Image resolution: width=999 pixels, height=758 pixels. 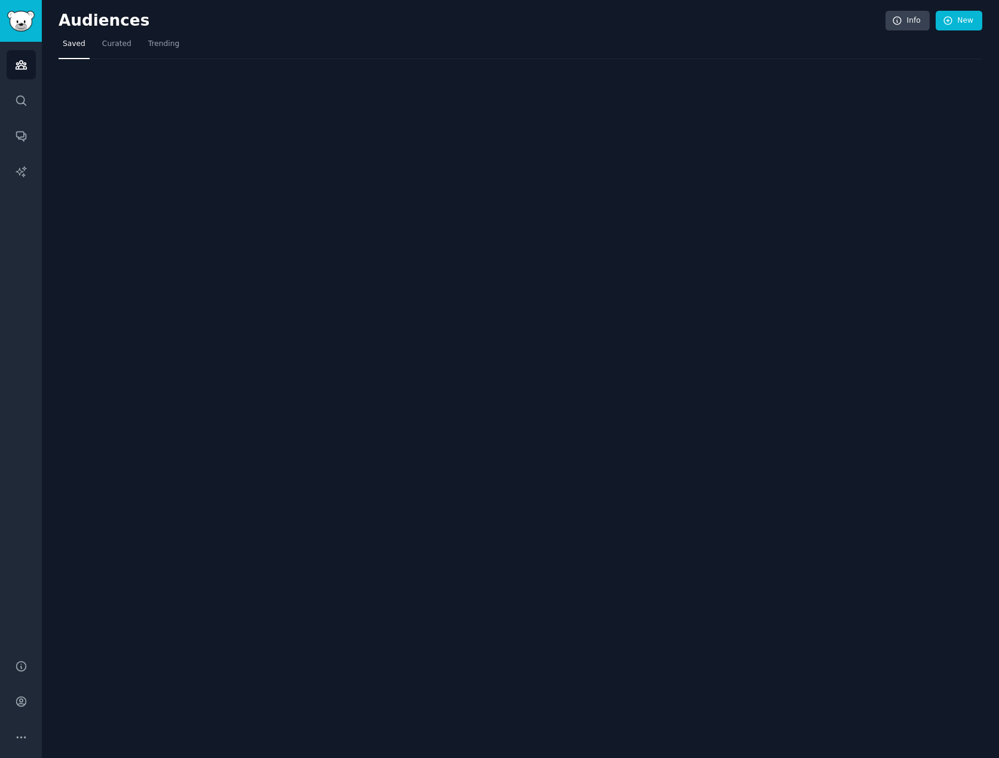 What do you see at coordinates (164, 44) in the screenshot?
I see `span: Trending` at bounding box center [164, 44].